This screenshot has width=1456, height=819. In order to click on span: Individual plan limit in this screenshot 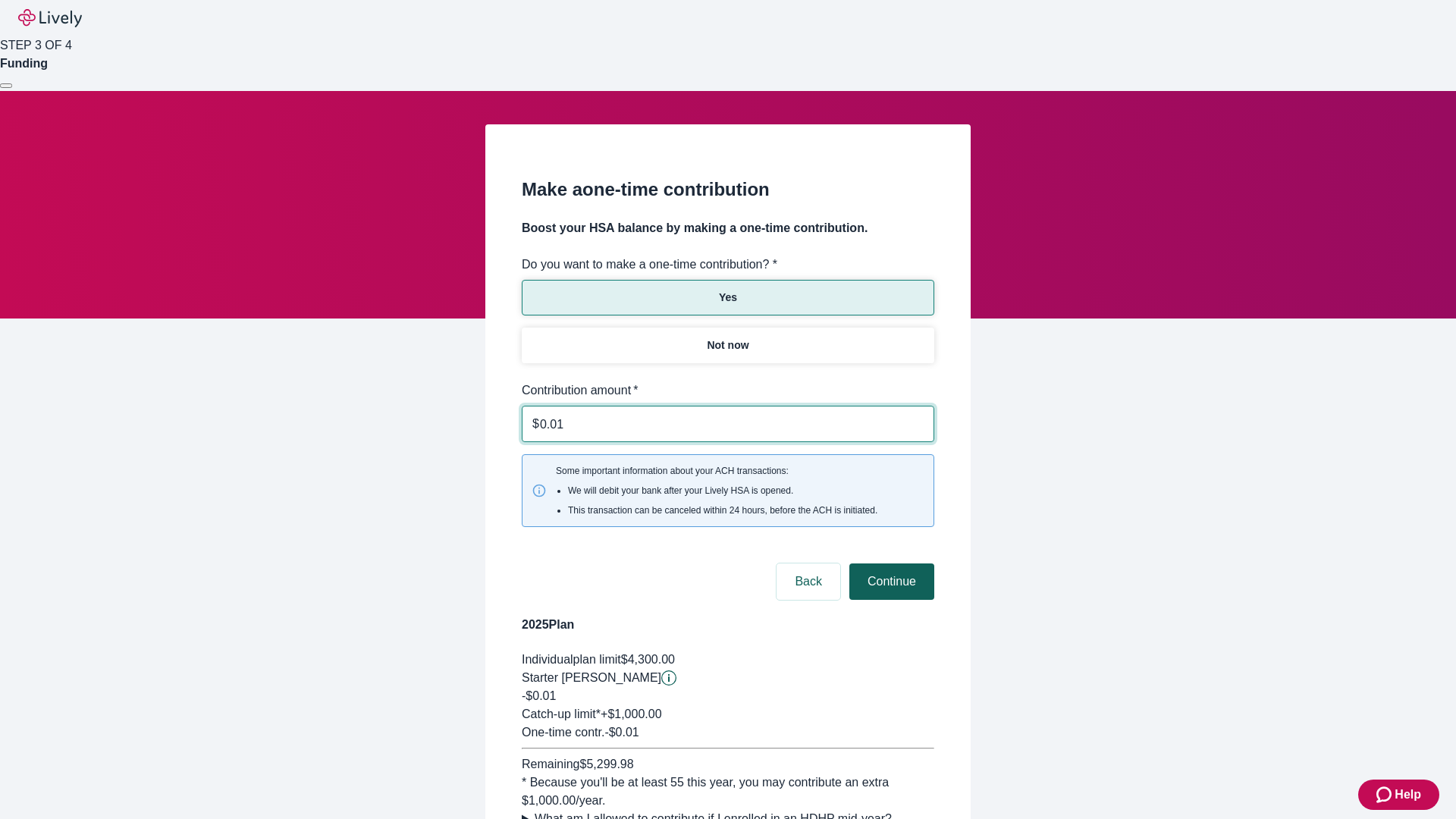, I will do `click(571, 659)`.